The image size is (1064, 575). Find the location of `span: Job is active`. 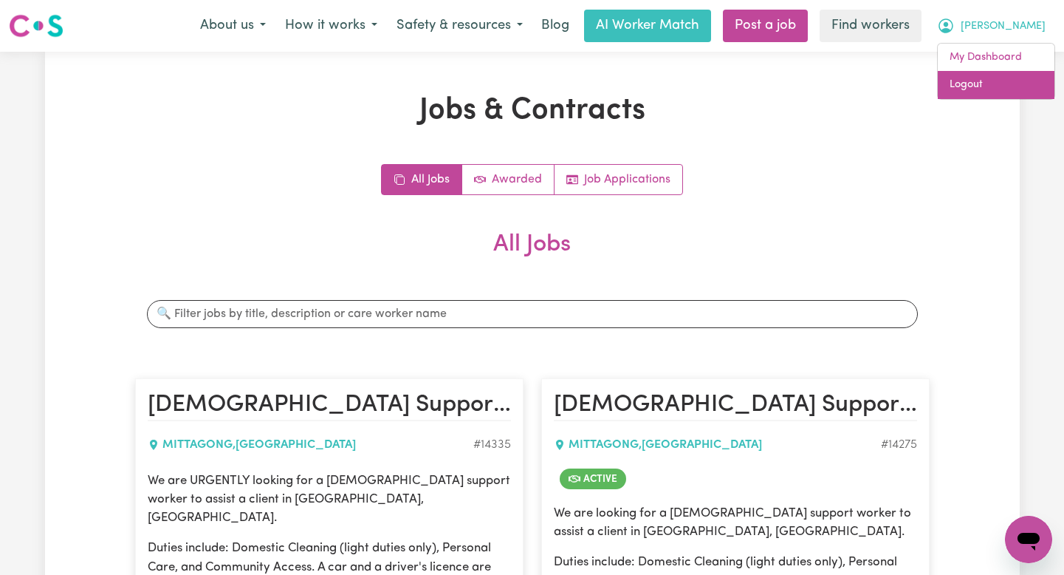

span: Job is active is located at coordinates (593, 479).